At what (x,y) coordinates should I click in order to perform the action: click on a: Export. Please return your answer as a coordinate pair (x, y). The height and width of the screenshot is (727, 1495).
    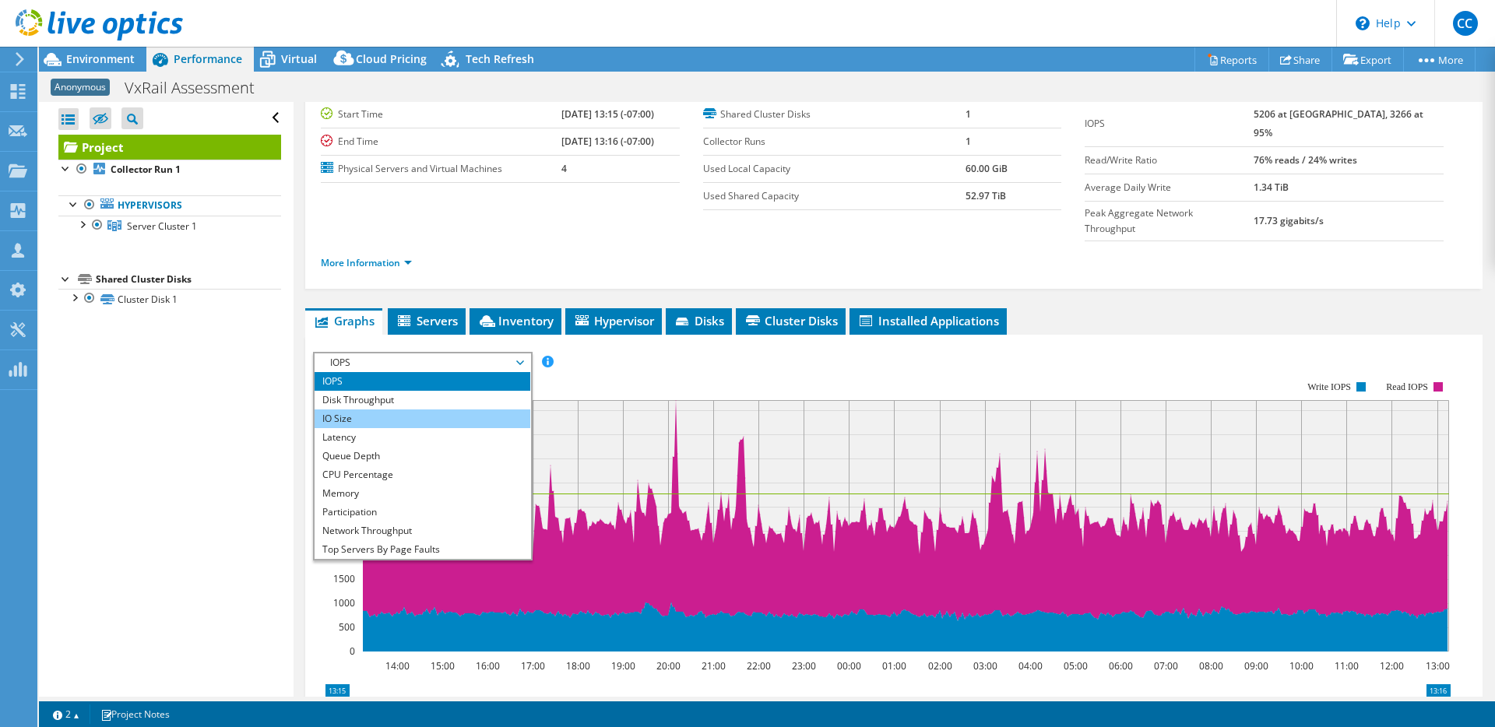
    Looking at the image, I should click on (1368, 59).